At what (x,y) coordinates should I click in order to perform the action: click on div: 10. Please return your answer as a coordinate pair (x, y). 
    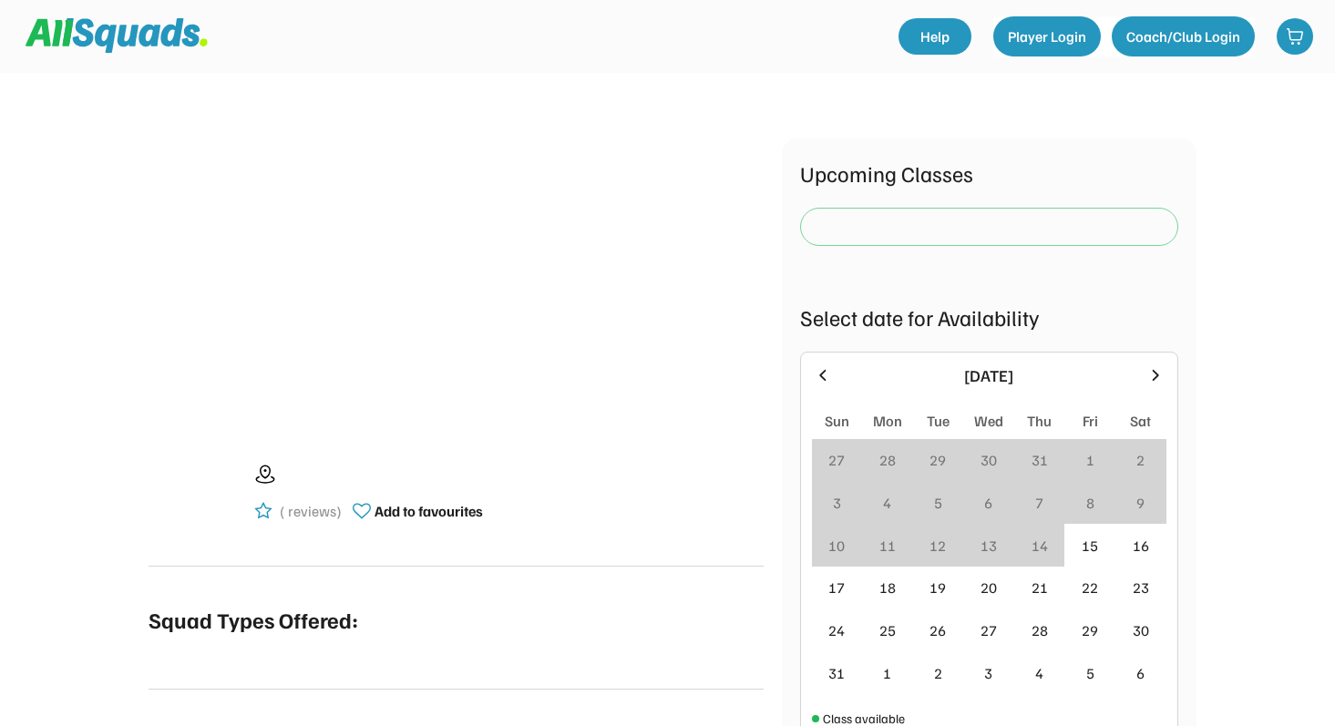
    Looking at the image, I should click on (837, 546).